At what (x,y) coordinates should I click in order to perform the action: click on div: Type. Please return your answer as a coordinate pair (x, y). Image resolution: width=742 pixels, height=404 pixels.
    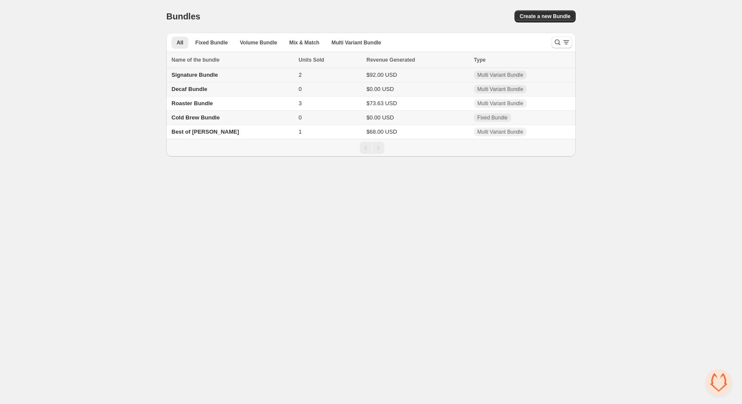
    Looking at the image, I should click on (523, 60).